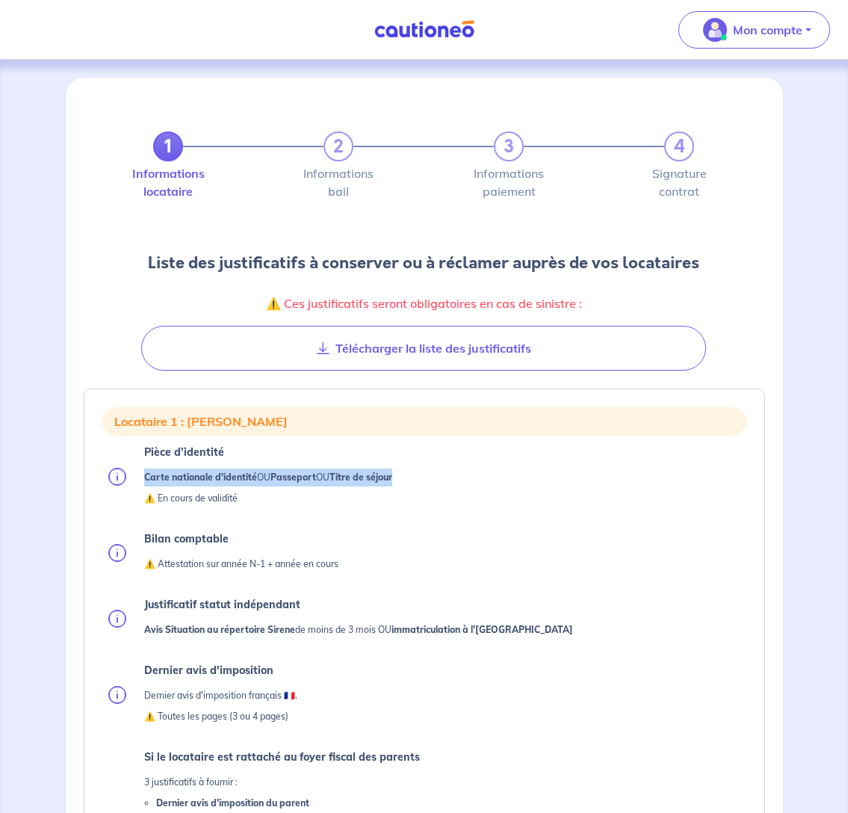 Image resolution: width=848 pixels, height=813 pixels. Describe the element at coordinates (715, 30) in the screenshot. I see `img: illu_account_valid_menu.svg` at that location.